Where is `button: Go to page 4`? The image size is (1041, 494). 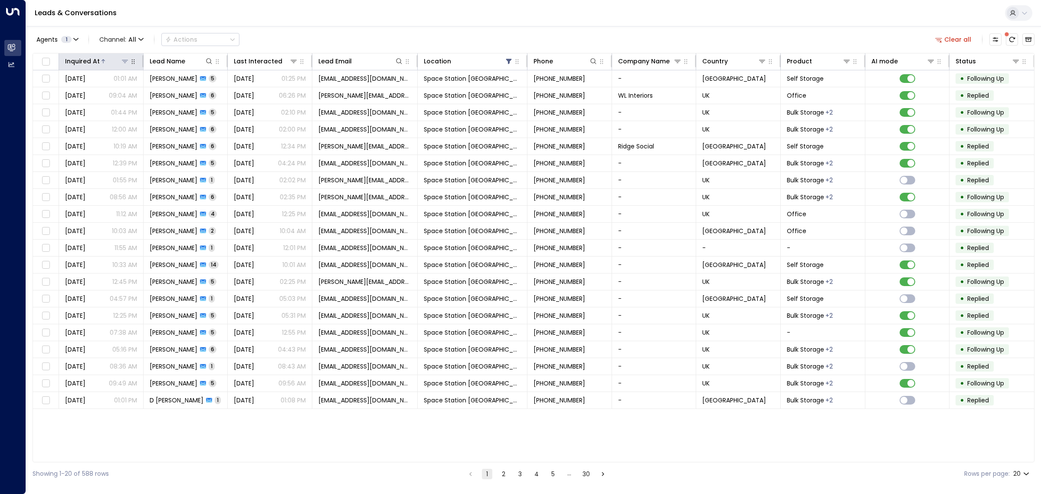 button: Go to page 4 is located at coordinates (537, 474).